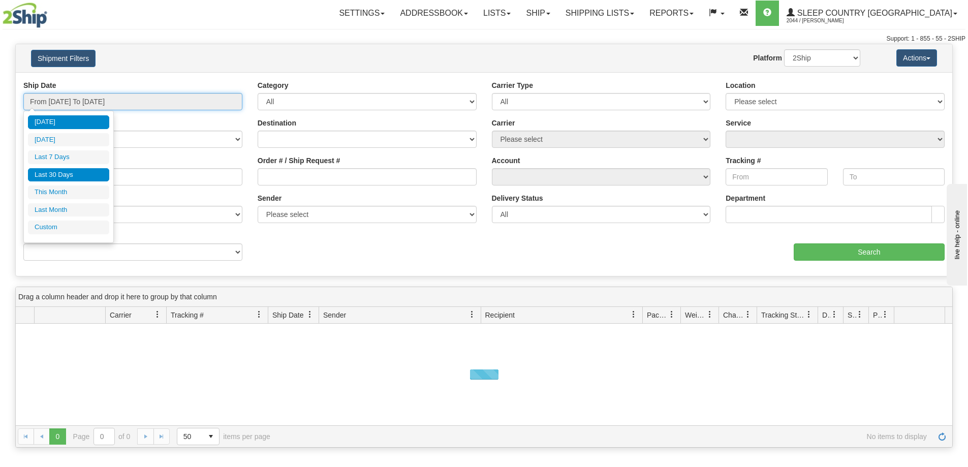 Image resolution: width=968 pixels, height=467 pixels. What do you see at coordinates (506, 161) in the screenshot?
I see `label: Account` at bounding box center [506, 161].